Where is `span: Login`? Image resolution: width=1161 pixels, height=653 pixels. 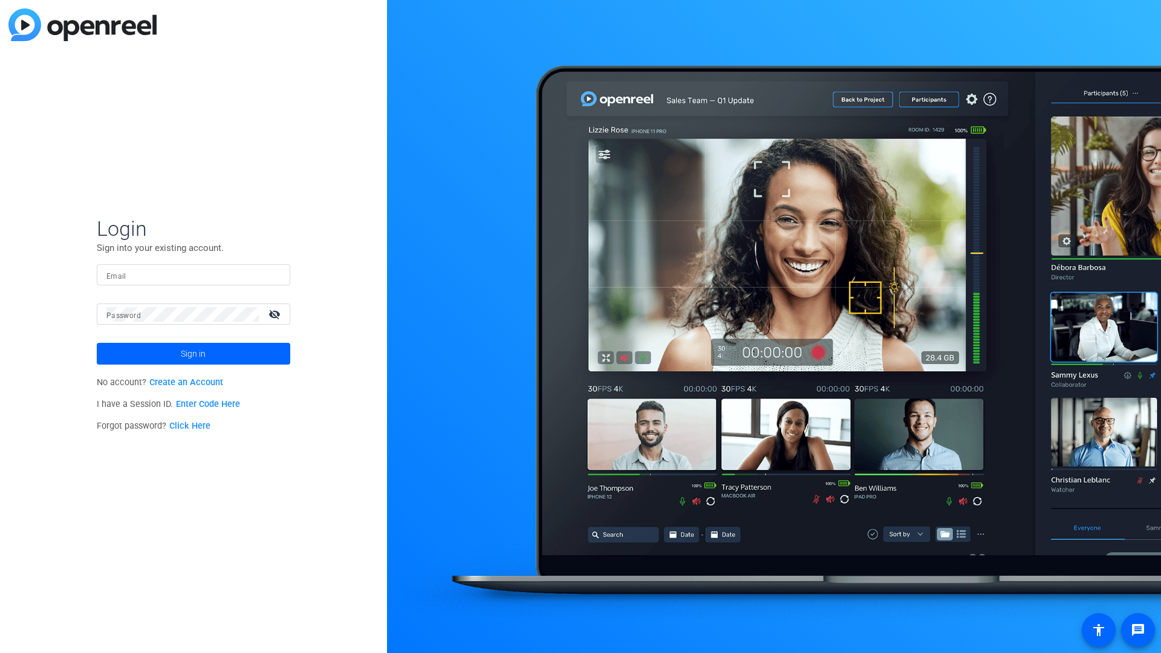
span: Login is located at coordinates (193, 229).